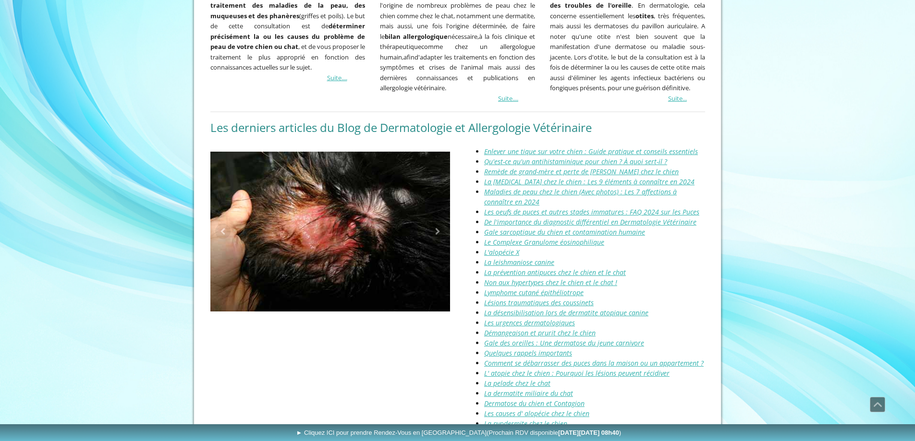 The image size is (915, 441). What do you see at coordinates (540, 333) in the screenshot?
I see `a: Démangeaison et prurit chez le chien` at bounding box center [540, 333].